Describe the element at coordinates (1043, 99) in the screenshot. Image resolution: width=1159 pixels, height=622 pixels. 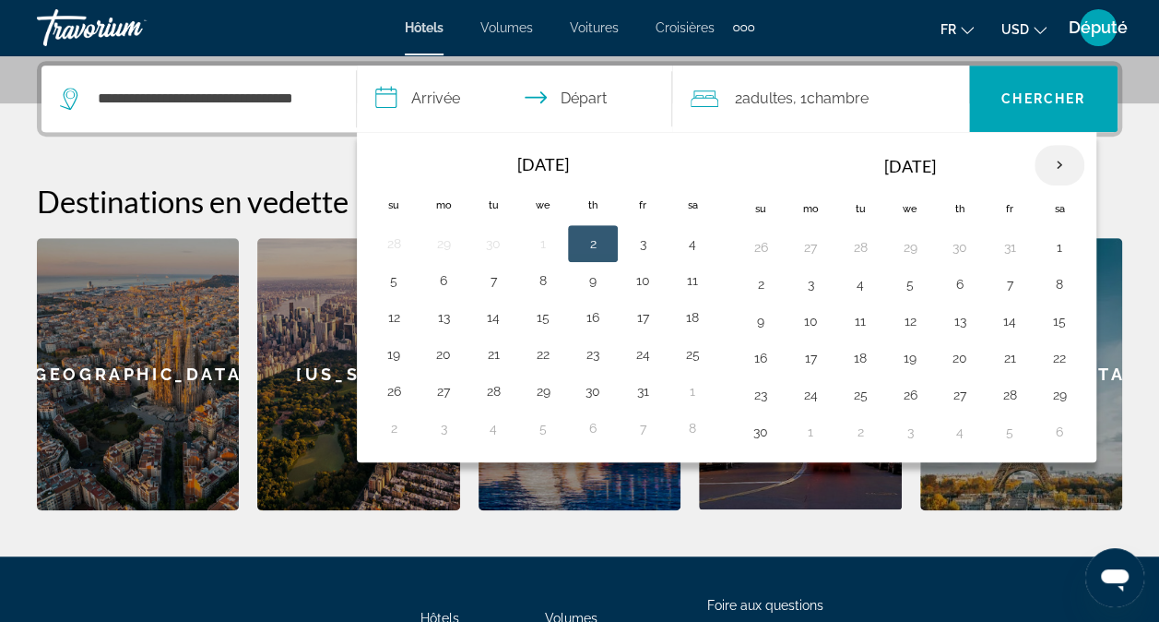
I see `button: Chercher` at that location.